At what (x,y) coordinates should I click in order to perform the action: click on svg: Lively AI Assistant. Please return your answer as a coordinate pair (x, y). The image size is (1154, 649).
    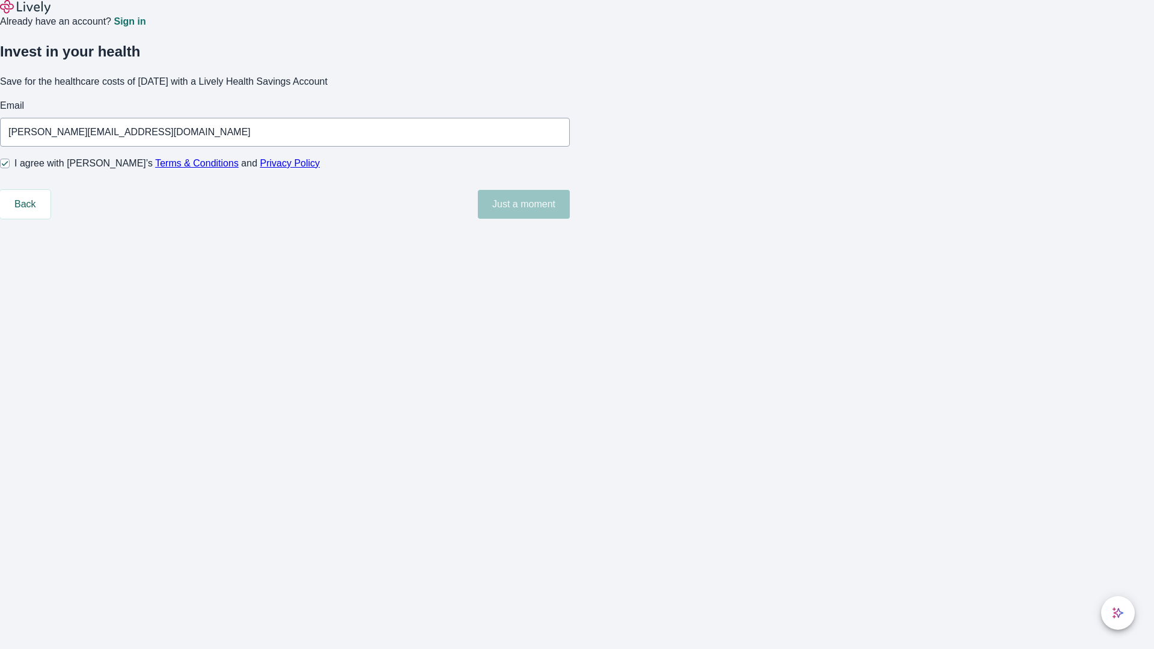
    Looking at the image, I should click on (1118, 613).